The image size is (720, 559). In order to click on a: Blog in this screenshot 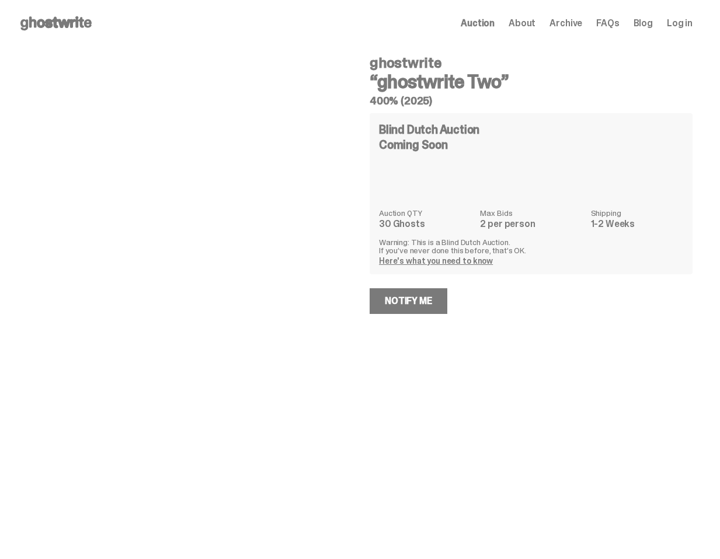, I will do `click(643, 23)`.